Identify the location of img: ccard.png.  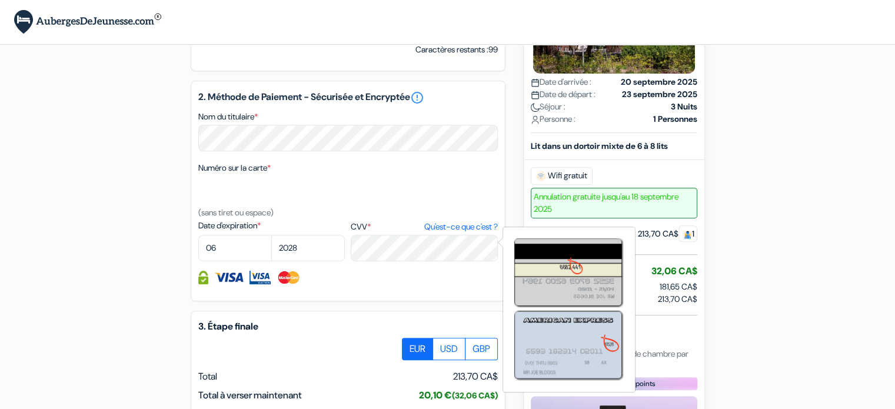
(569, 310).